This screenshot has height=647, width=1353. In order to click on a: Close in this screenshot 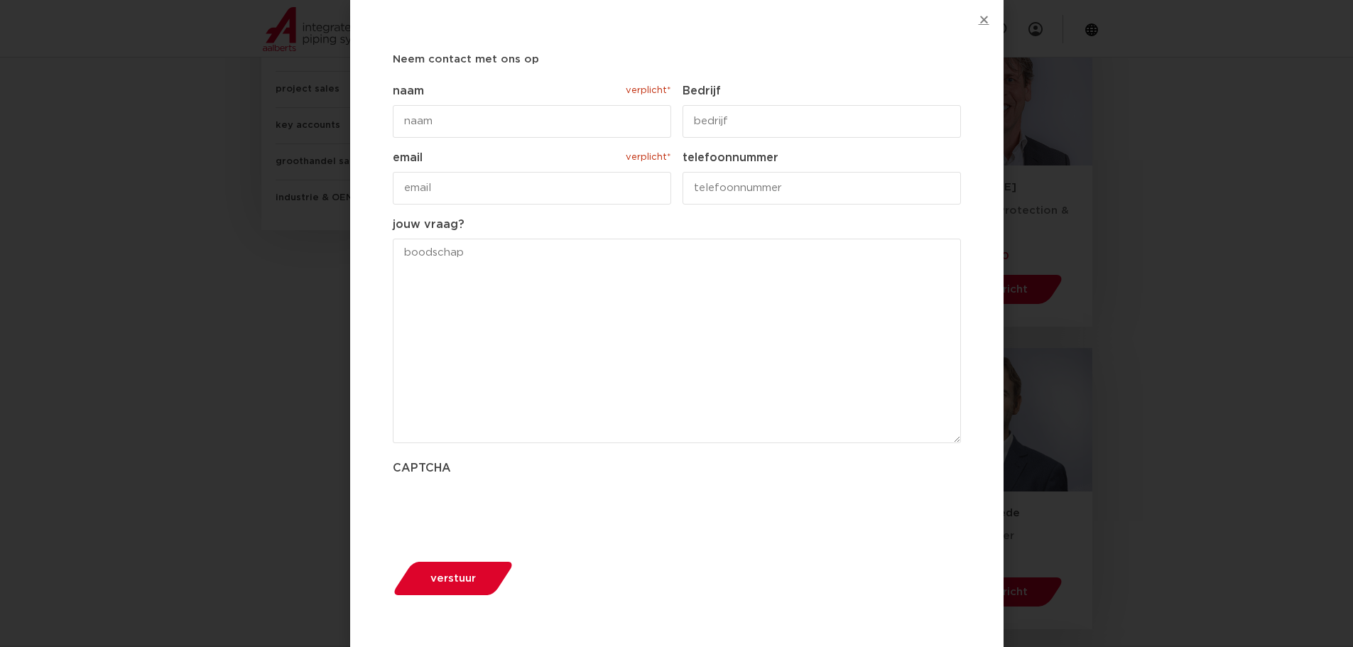, I will do `click(983, 19)`.